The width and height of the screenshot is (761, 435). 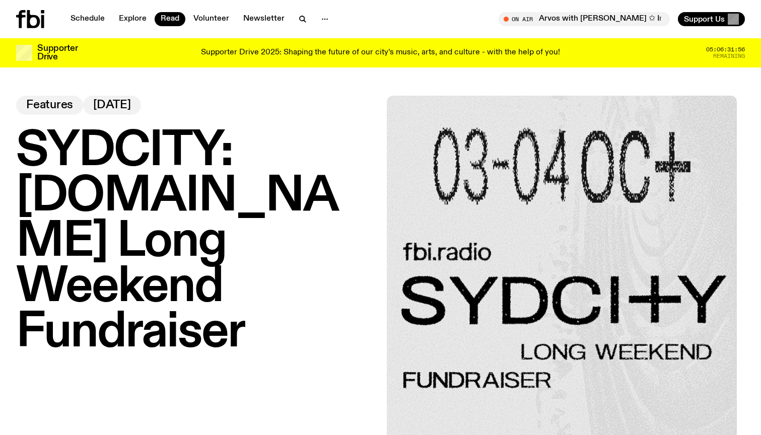 What do you see at coordinates (711, 19) in the screenshot?
I see `button: Support Us` at bounding box center [711, 19].